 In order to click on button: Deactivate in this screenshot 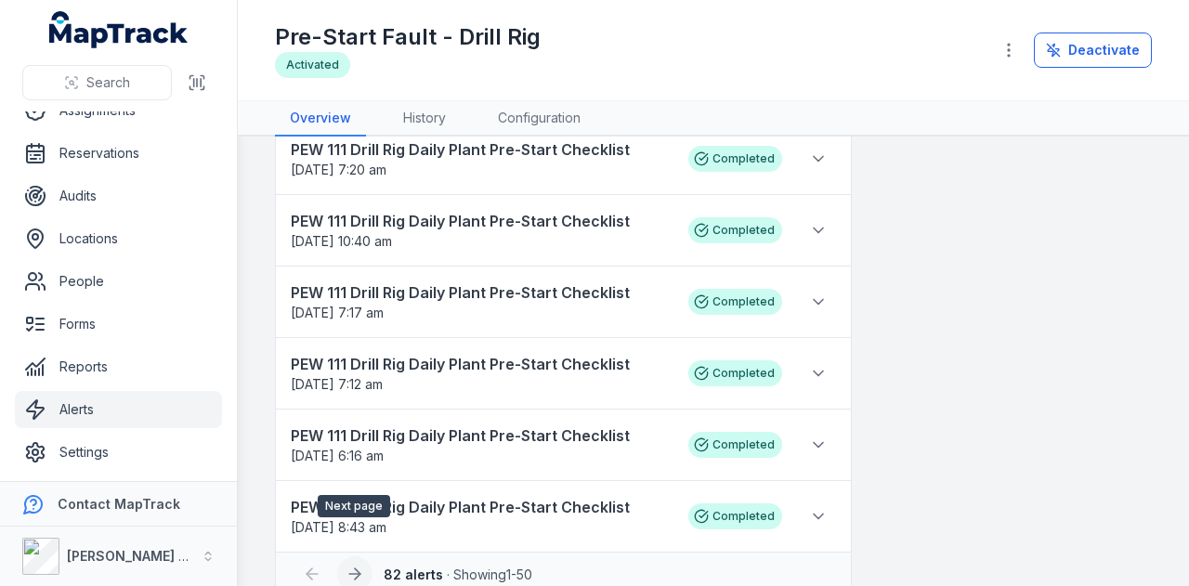, I will do `click(1092, 50)`.